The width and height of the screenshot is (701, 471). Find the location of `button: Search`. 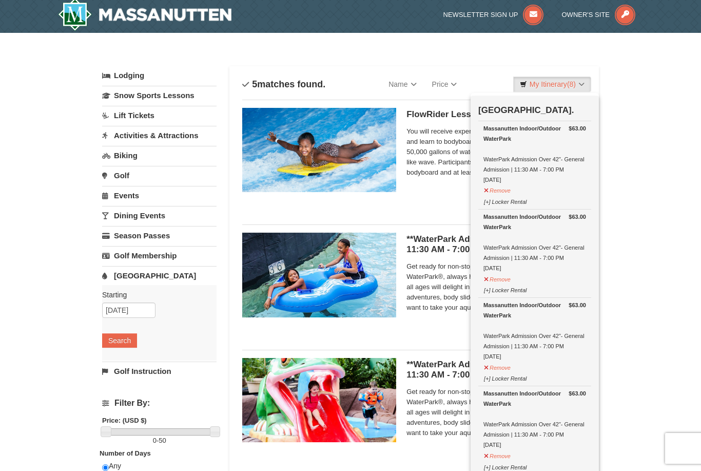

button: Search is located at coordinates (120, 340).